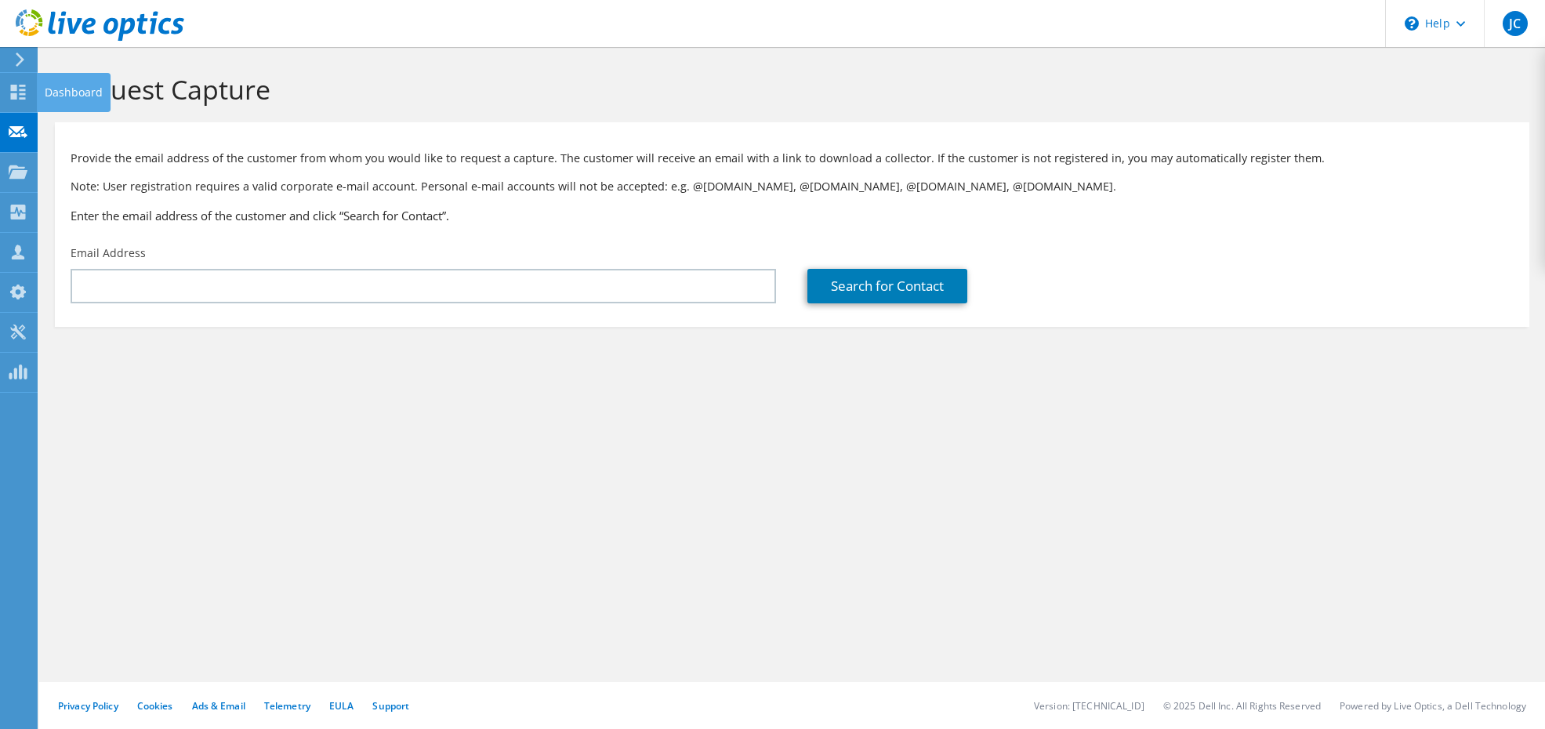 The width and height of the screenshot is (1545, 729). I want to click on li: © 2025 Dell Inc. All Rights Reserved, so click(1242, 706).